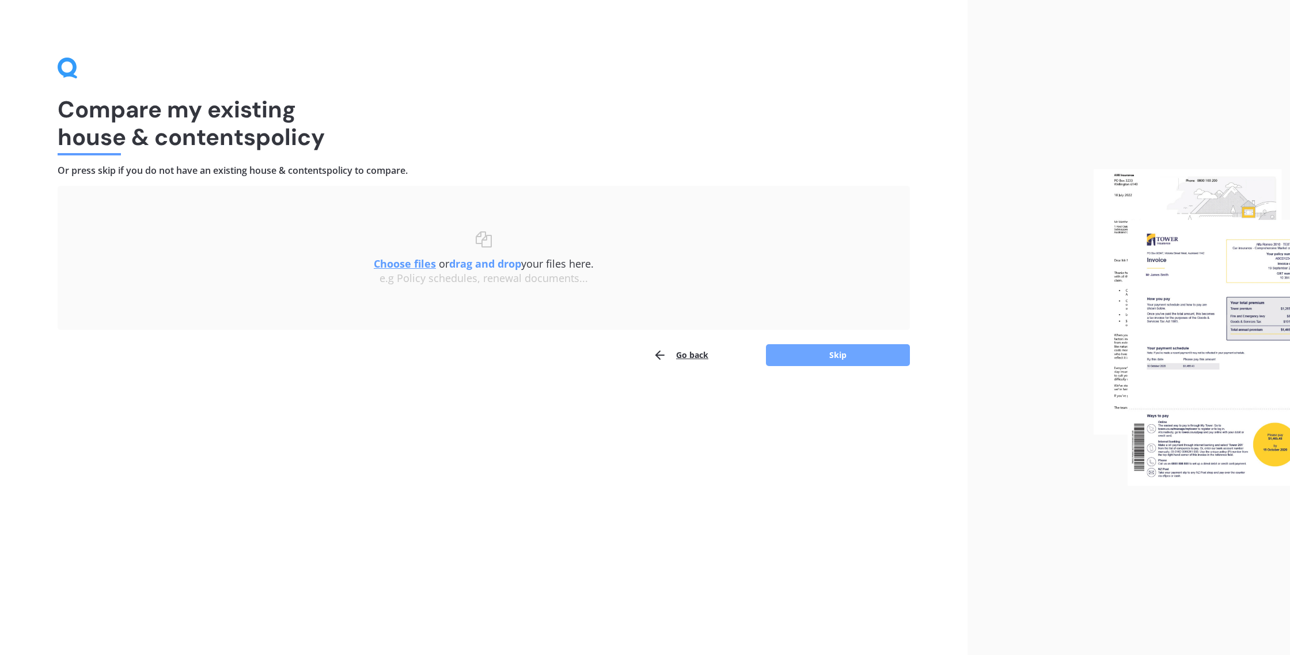 The image size is (1290, 655). Describe the element at coordinates (1191, 328) in the screenshot. I see `img: files.webp` at that location.